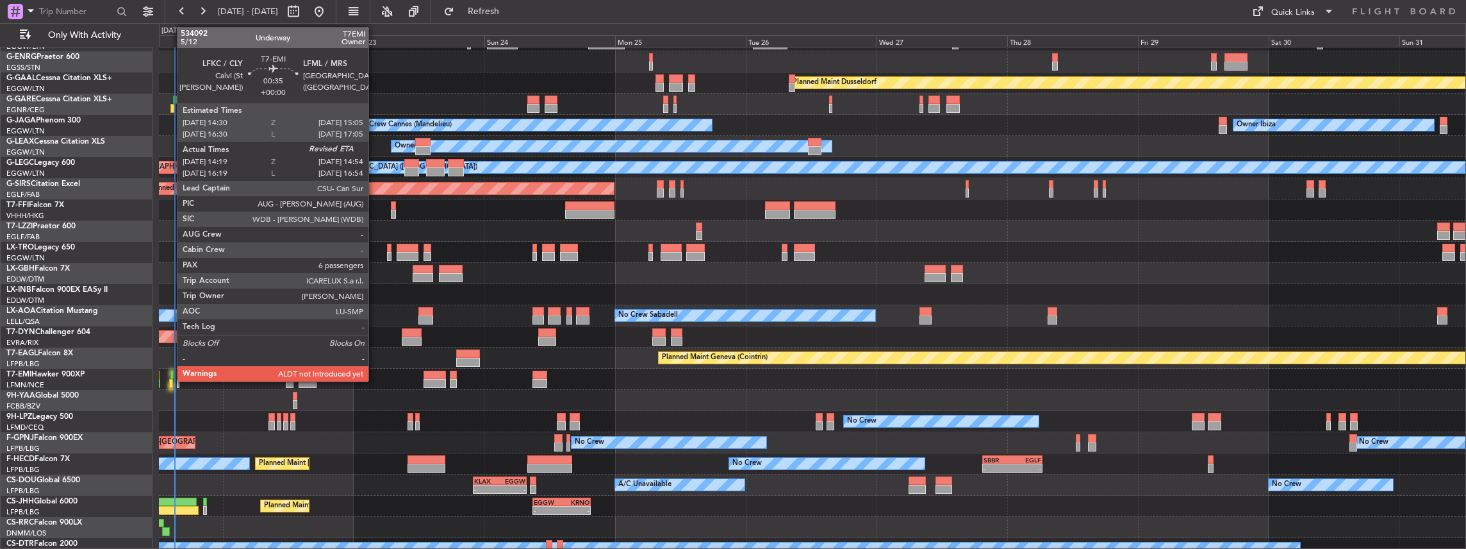  Describe the element at coordinates (57, 290) in the screenshot. I see `a: LX-INBFalcon 900EX EASy II` at that location.